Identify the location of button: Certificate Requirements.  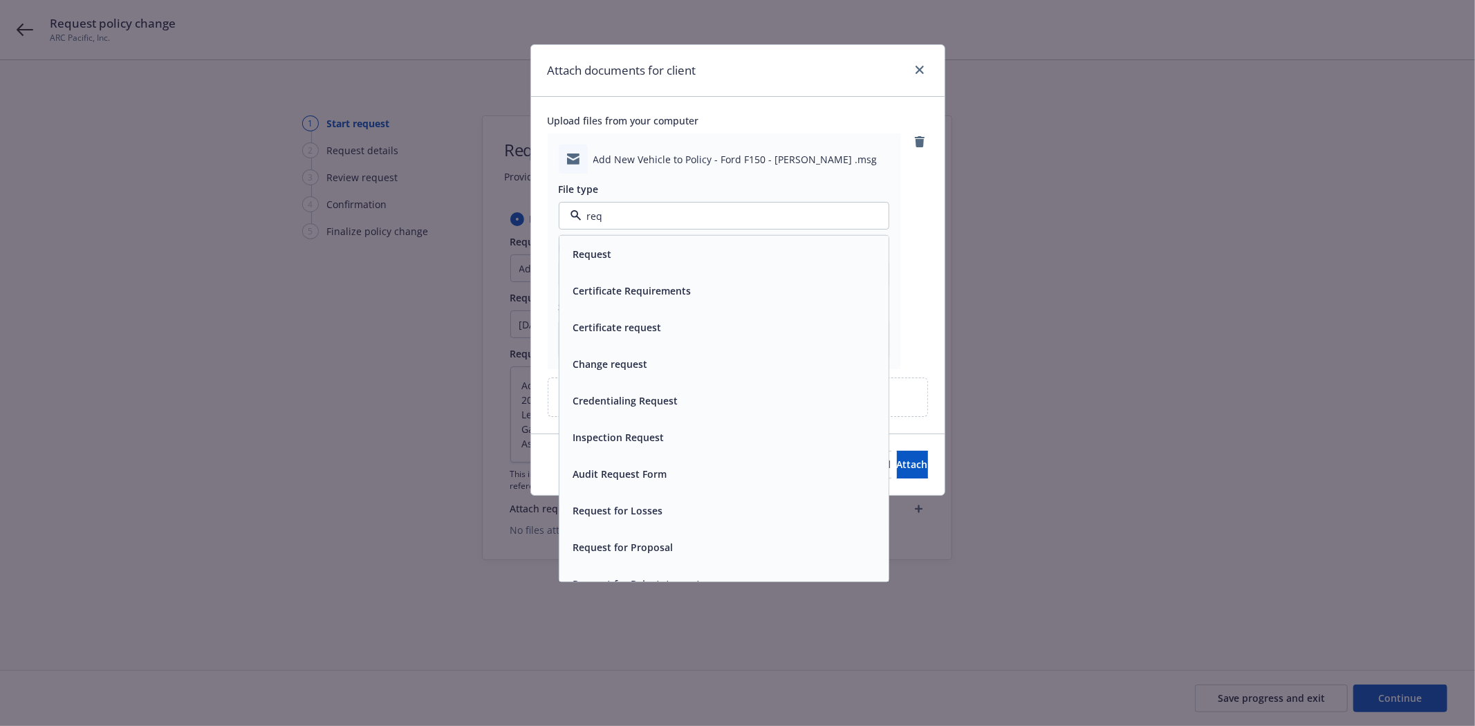
(632, 290).